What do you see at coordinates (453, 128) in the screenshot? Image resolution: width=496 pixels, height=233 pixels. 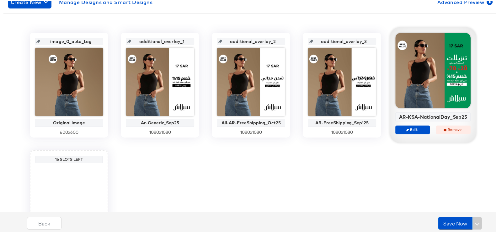 I see `span: Remove` at bounding box center [453, 128].